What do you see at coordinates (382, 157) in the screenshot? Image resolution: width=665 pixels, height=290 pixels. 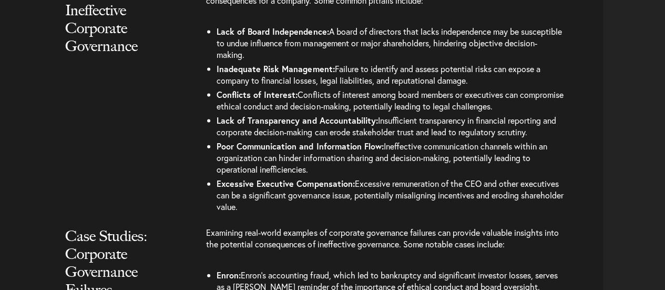 I see `span: Ineffective communication channels within an organization can hinder information sharing and deci...` at bounding box center [382, 157].